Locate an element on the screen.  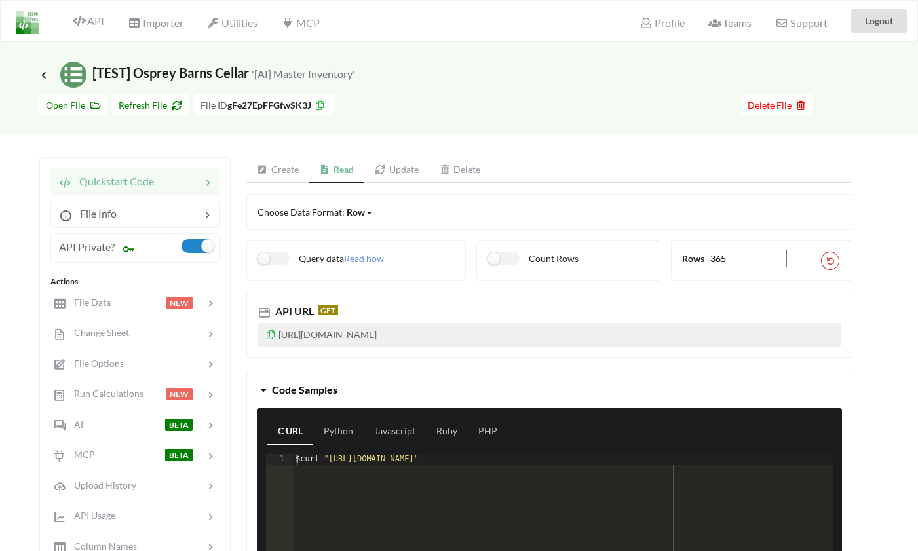
img: /static/media/sheets.7a1b7961.svg is located at coordinates (73, 75).